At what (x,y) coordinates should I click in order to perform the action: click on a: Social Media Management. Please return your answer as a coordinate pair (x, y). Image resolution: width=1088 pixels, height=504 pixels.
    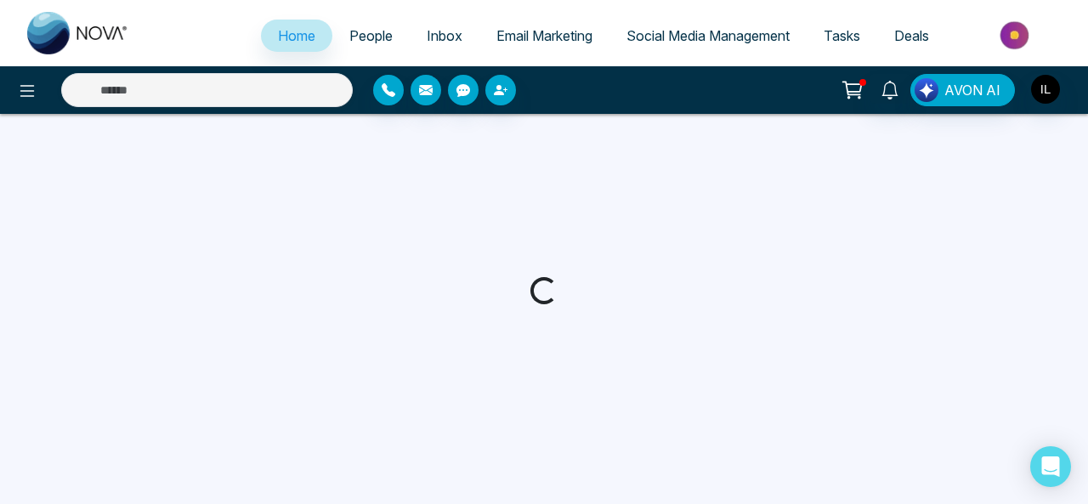
    Looking at the image, I should click on (708, 36).